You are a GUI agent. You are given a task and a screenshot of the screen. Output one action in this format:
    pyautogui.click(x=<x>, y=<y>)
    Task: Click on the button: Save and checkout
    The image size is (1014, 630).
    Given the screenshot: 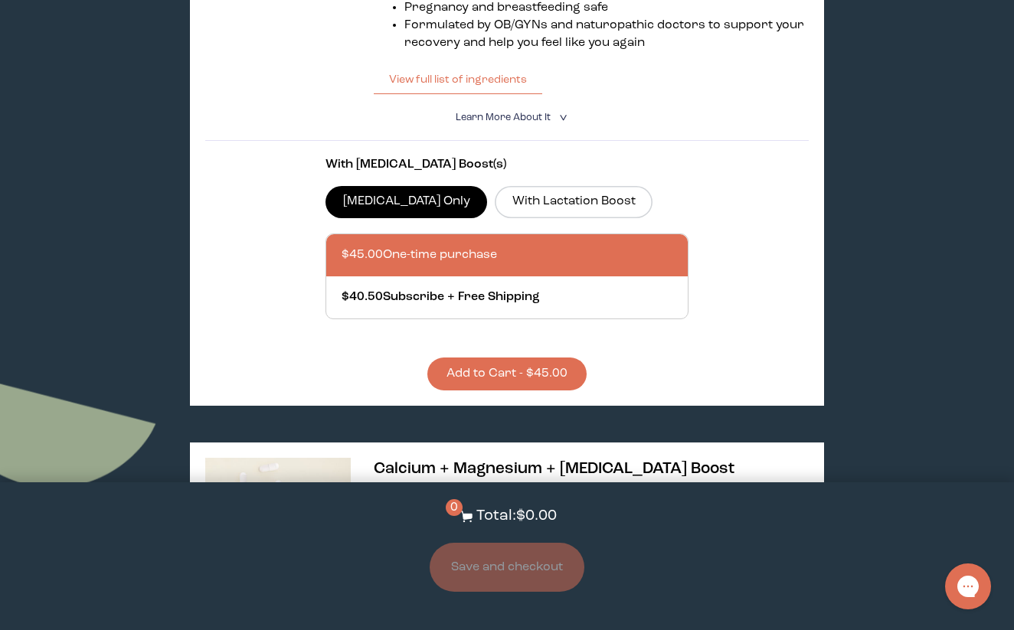 What is the action you would take?
    pyautogui.click(x=507, y=568)
    